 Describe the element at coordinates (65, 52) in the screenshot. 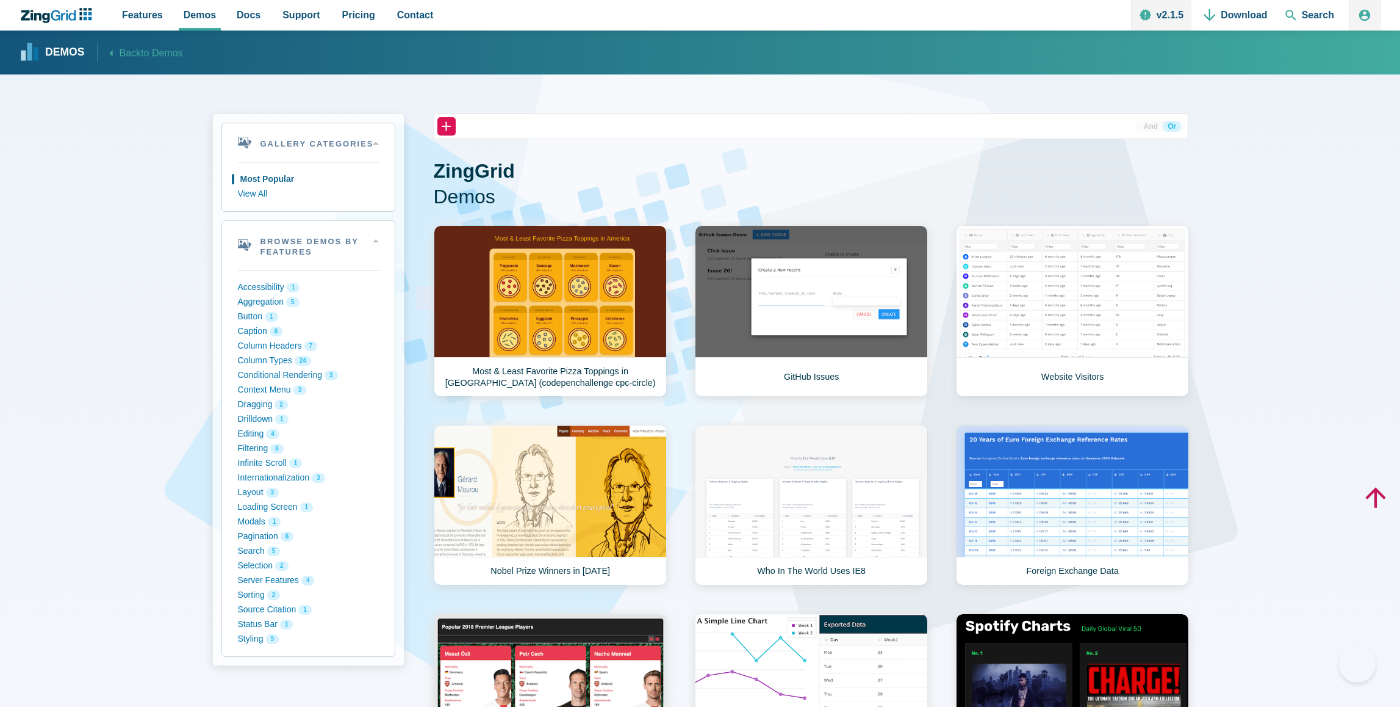

I see `strong: Demos` at that location.